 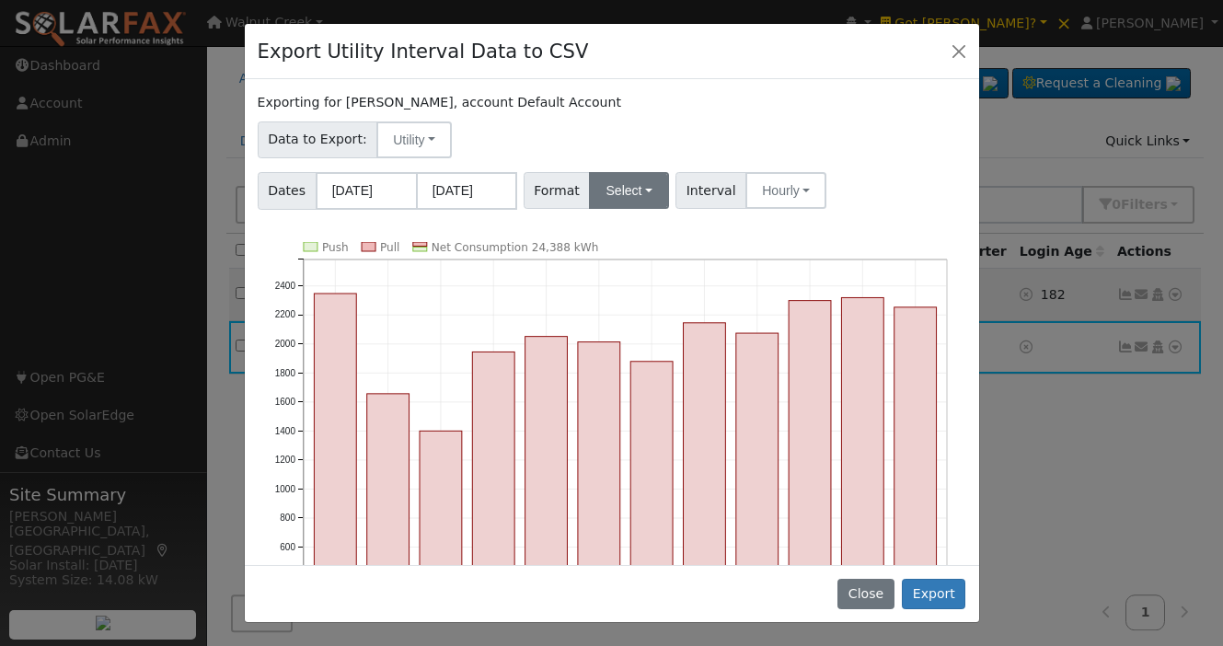 I want to click on text: 1400, so click(x=284, y=431).